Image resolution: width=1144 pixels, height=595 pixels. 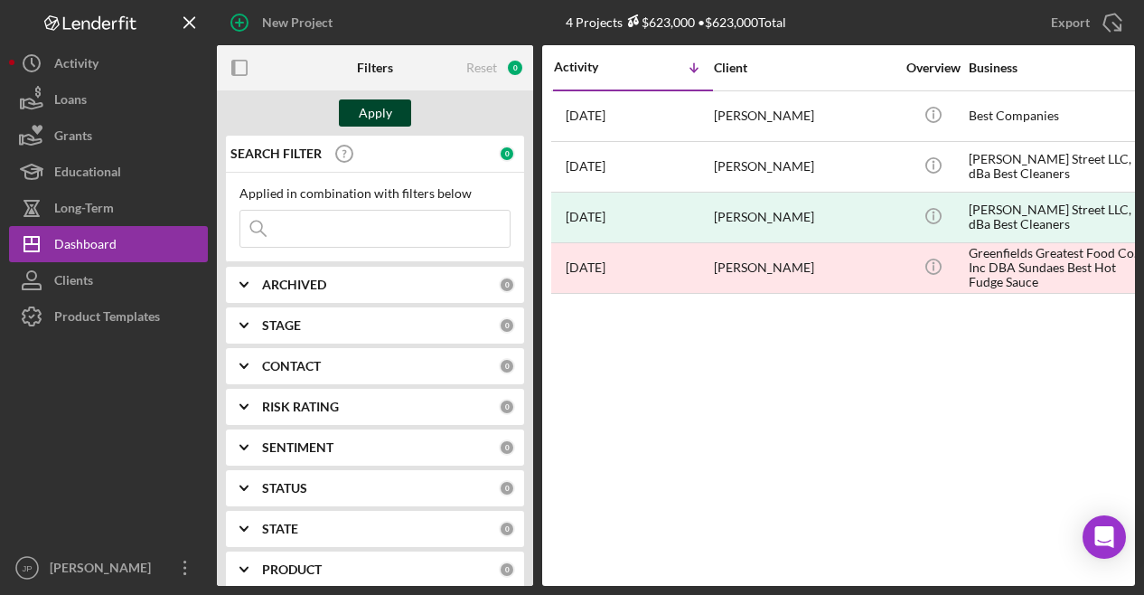 What do you see at coordinates (586, 217) in the screenshot?
I see `time: 2022-06-06 18:02` at bounding box center [586, 217].